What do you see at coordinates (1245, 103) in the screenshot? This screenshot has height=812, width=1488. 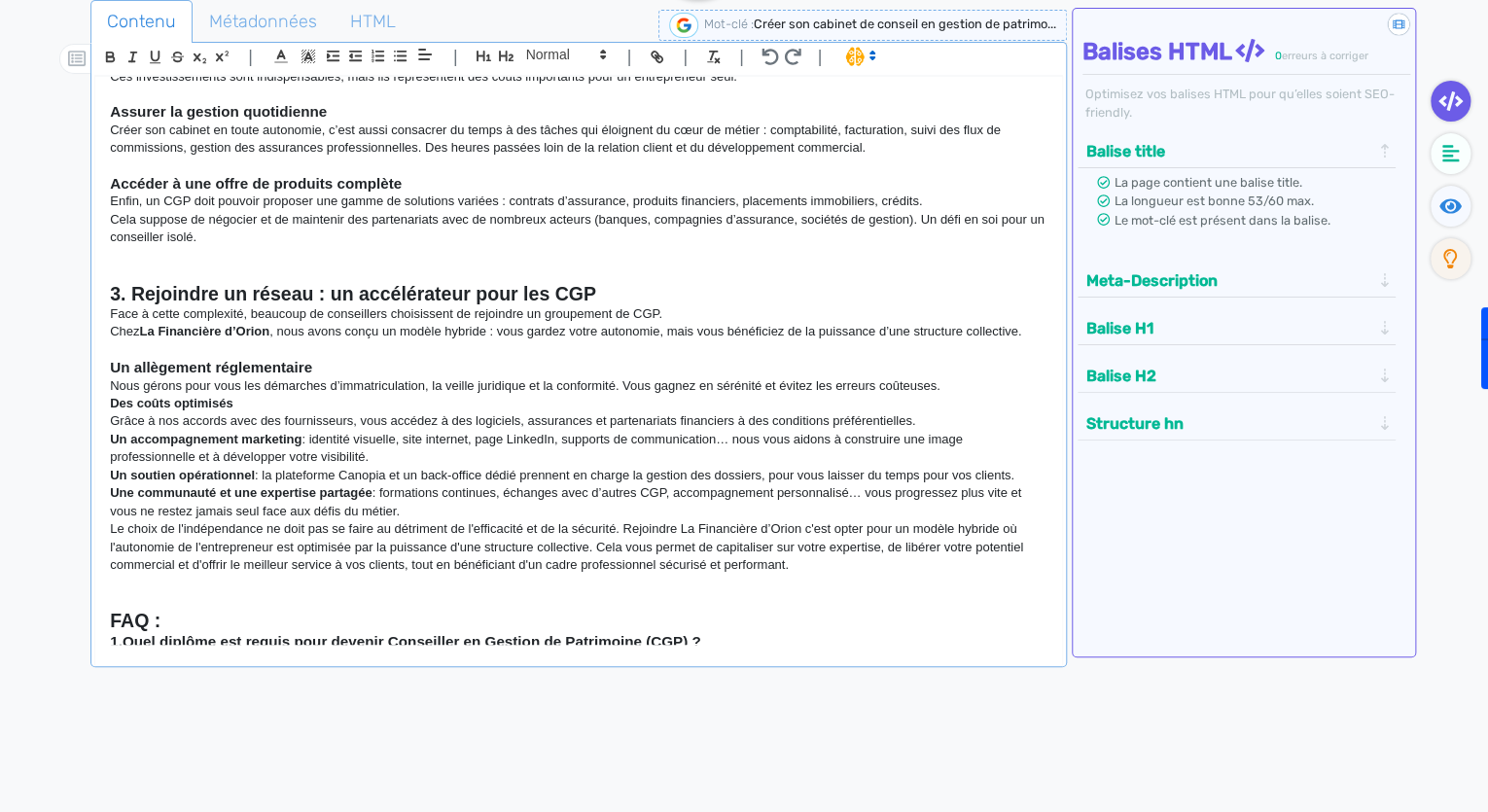 I see `div: Optimisez vos balises HTML pour qu’elles soient SEO-friendly.` at bounding box center [1245, 103].